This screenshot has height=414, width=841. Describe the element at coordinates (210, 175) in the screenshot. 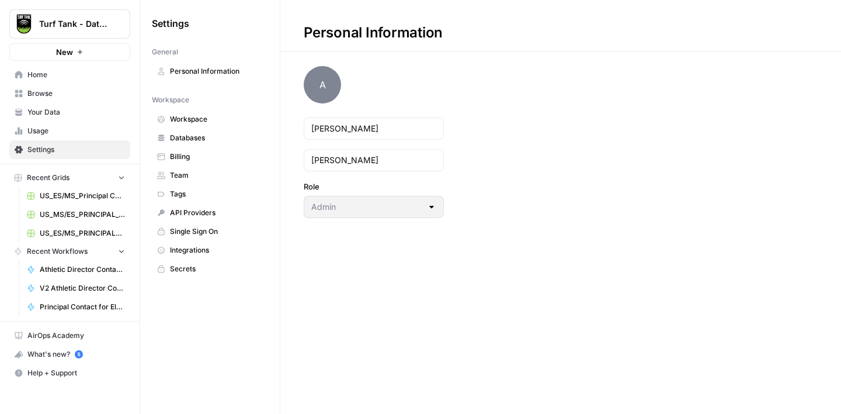

I see `a: Team` at that location.